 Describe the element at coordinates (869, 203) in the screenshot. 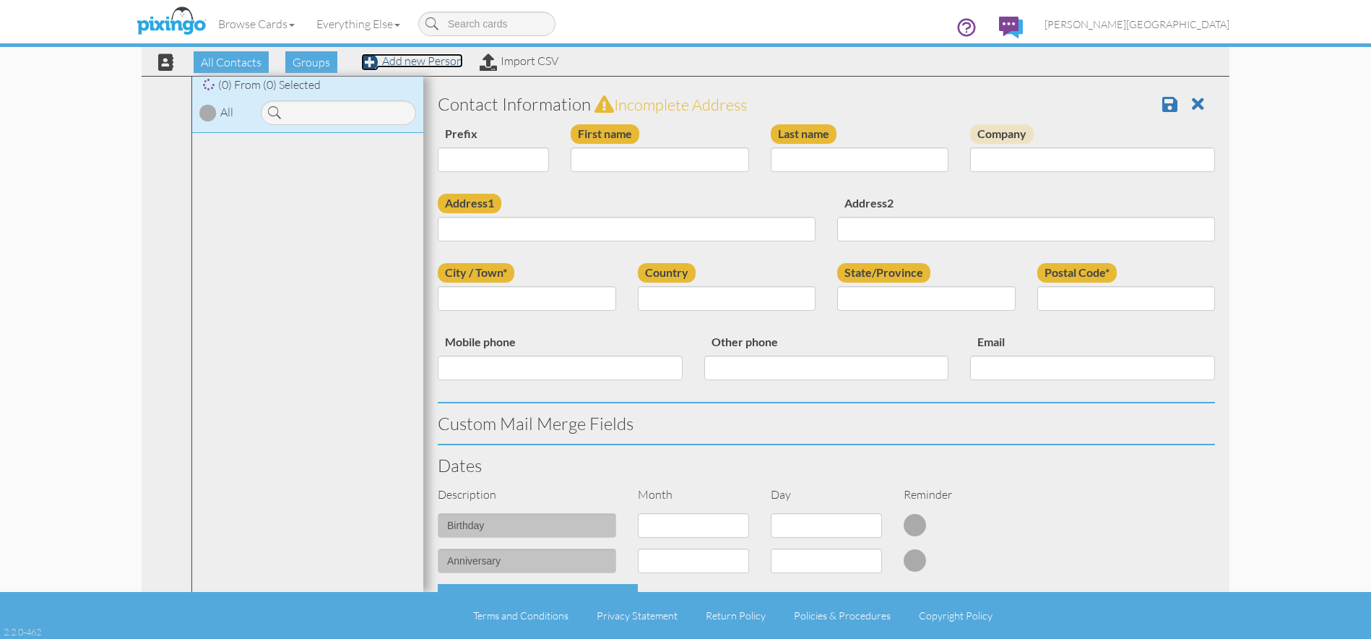

I see `label: Address2` at that location.